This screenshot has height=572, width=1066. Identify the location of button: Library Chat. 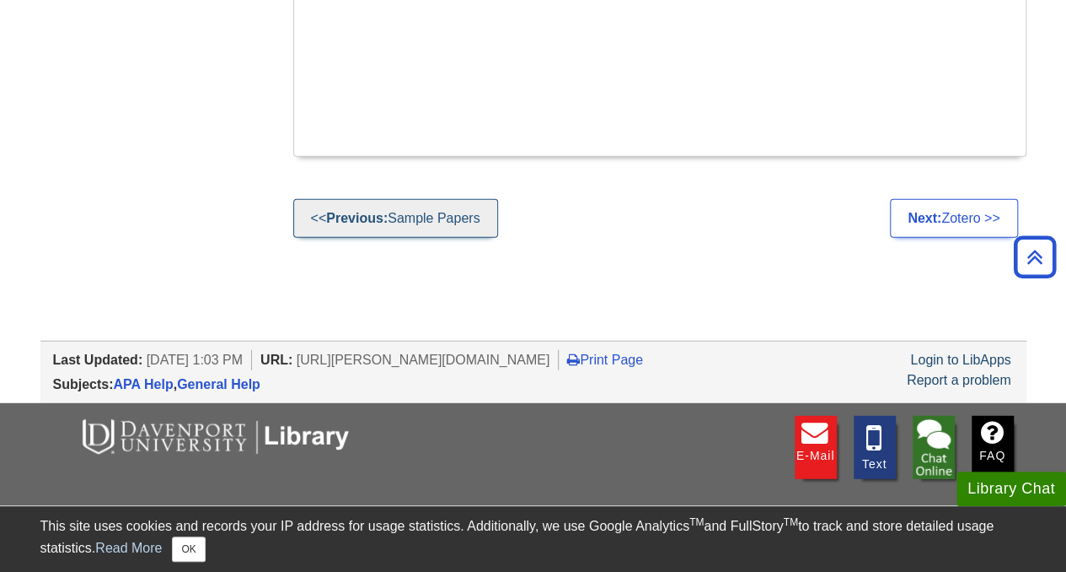
(1012, 488).